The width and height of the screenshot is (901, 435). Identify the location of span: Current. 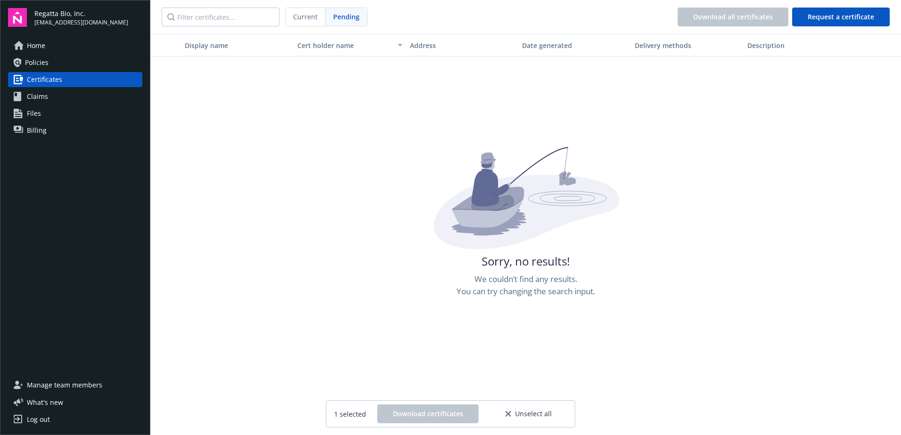
(305, 16).